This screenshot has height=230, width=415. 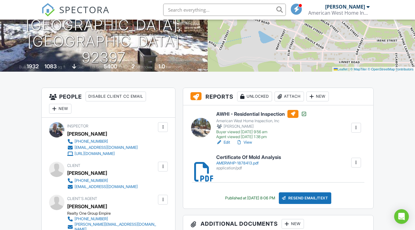 I want to click on div: Realty One Group Empire, so click(x=114, y=214).